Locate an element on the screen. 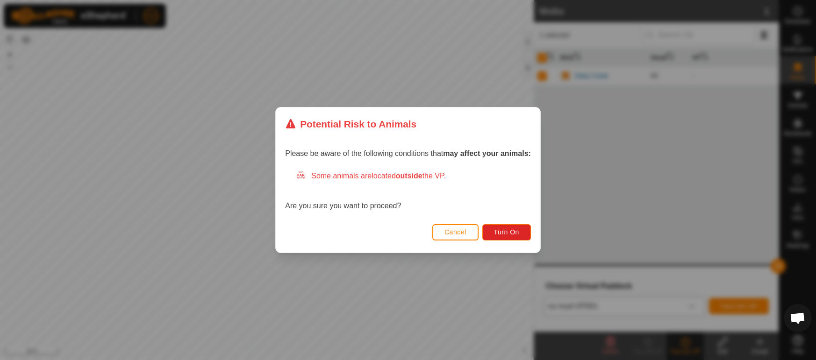 The width and height of the screenshot is (816, 360). div: Open chat is located at coordinates (797, 318).